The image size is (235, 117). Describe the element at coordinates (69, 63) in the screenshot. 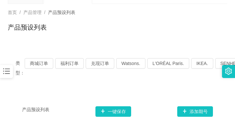

I see `button: 福利订单` at that location.